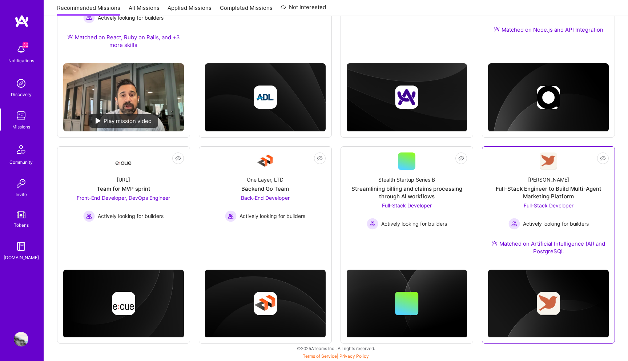 This screenshot has height=361, width=628. What do you see at coordinates (21, 149) in the screenshot?
I see `img: Community` at bounding box center [21, 149].